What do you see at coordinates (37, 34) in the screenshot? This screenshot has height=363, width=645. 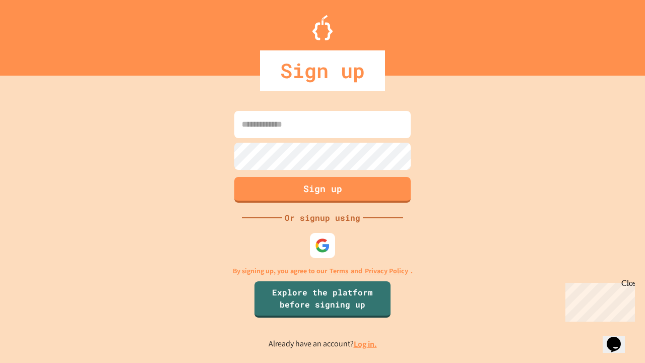 I see `div: Chat with us now!Close` at bounding box center [37, 34].